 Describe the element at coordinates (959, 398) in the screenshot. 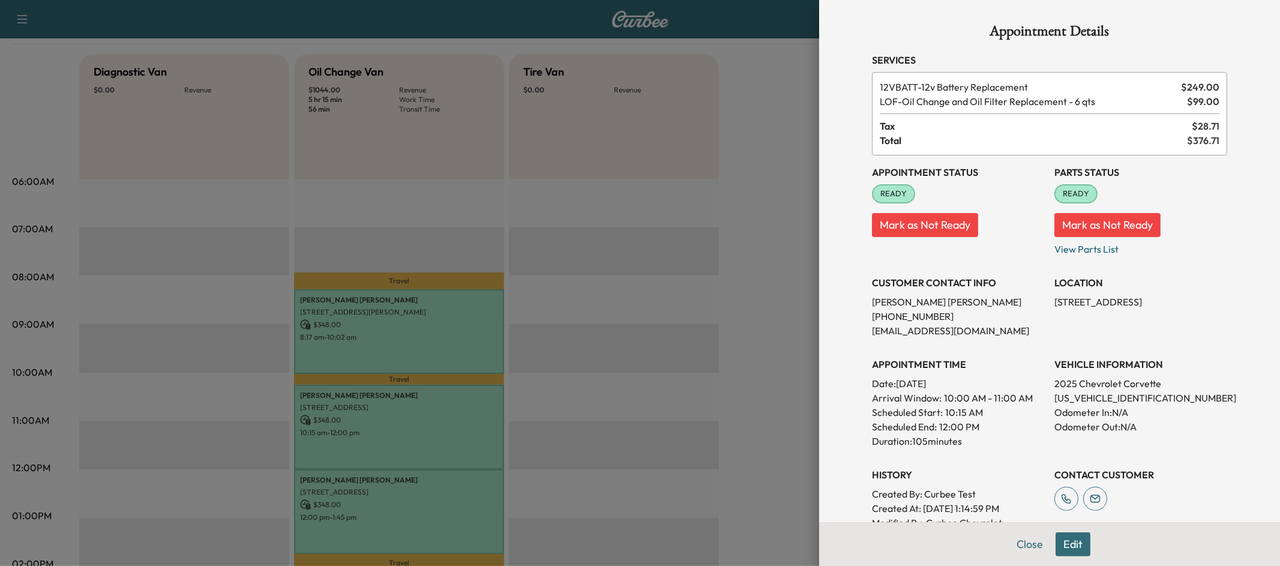

I see `p: Arrival Window:` at that location.